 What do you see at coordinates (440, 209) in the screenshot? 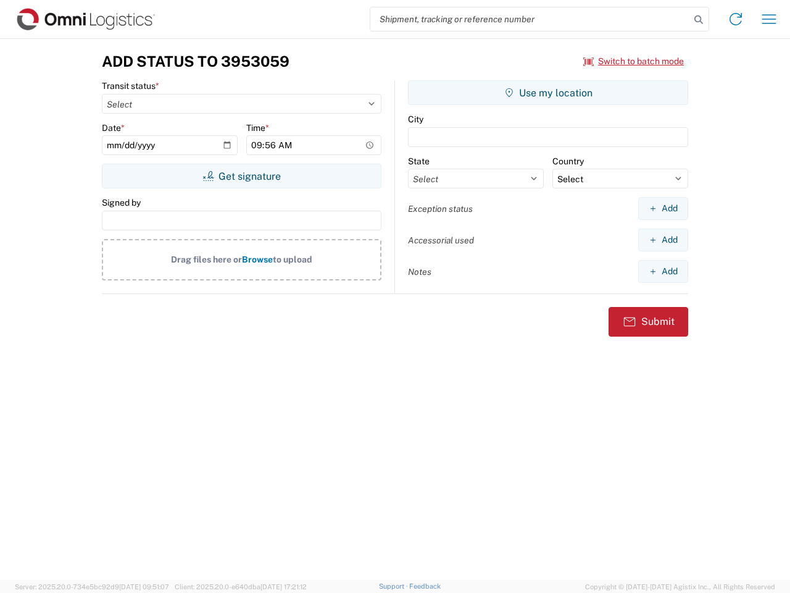
I see `label: Exception status` at bounding box center [440, 209].